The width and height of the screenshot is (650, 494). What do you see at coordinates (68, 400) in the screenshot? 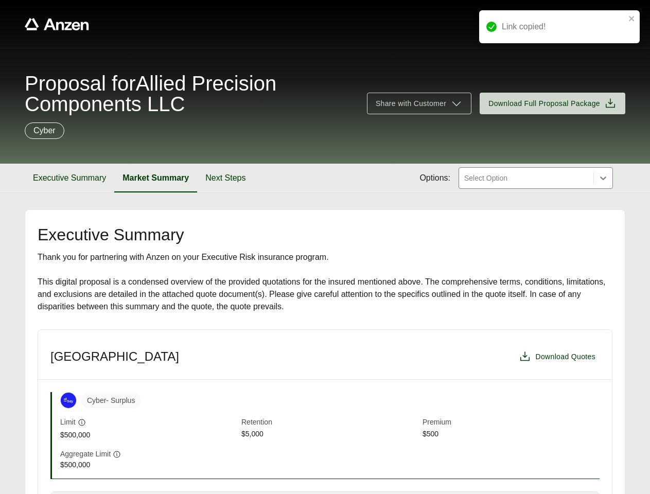
I see `img: At-Bay` at bounding box center [68, 400].